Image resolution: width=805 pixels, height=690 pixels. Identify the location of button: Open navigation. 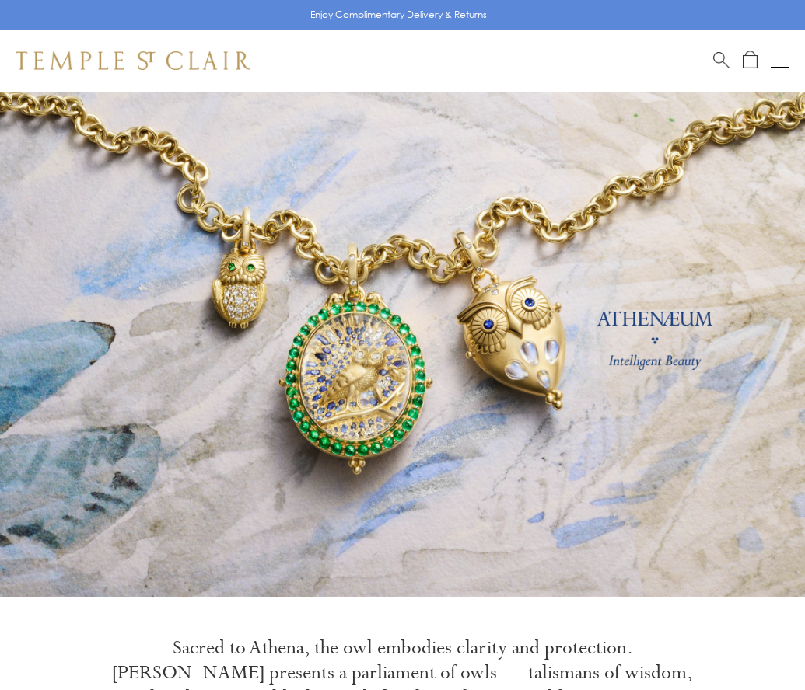
(780, 61).